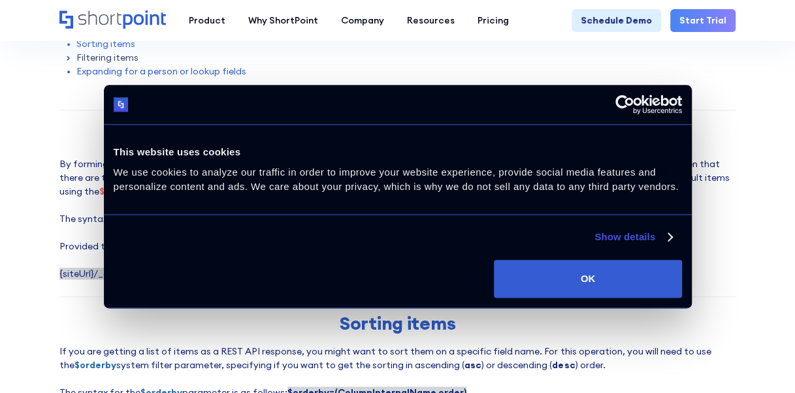 This screenshot has height=393, width=795. I want to click on div: Resources, so click(430, 20).